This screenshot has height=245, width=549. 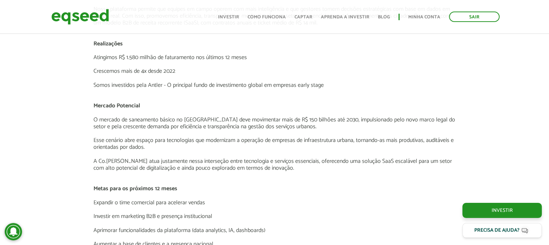 What do you see at coordinates (274, 217) in the screenshot?
I see `p: Investir em marketing B2B e presença institucional` at bounding box center [274, 217].